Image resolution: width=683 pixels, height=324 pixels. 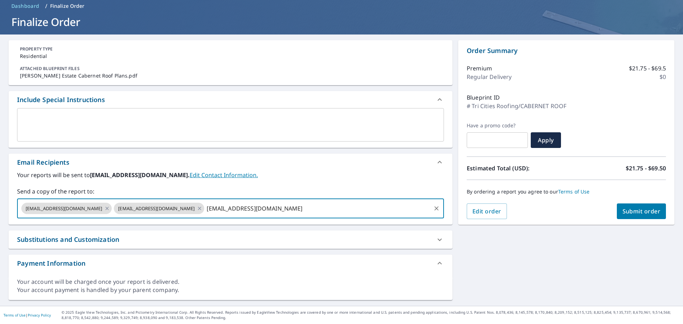 I want to click on p: Residential, so click(x=231, y=56).